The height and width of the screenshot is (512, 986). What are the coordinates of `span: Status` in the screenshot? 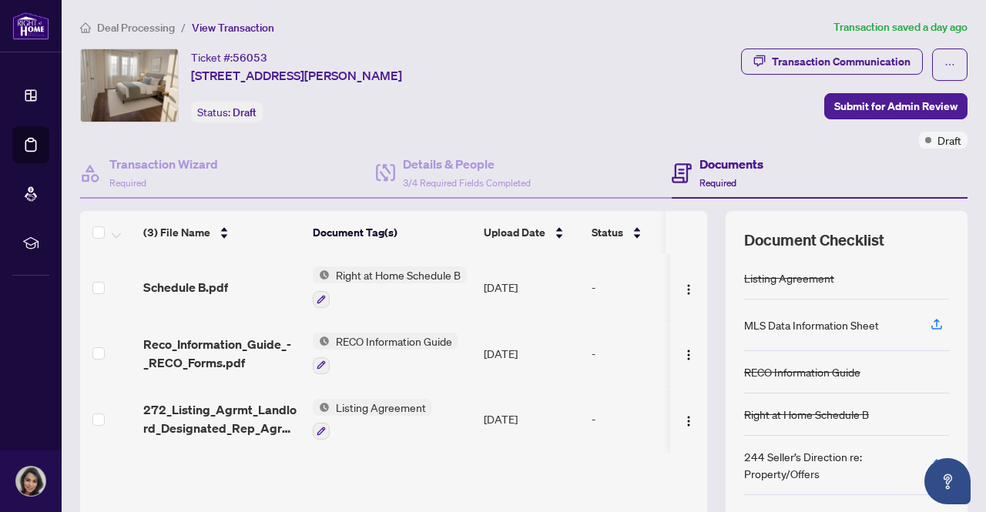 It's located at (607, 233).